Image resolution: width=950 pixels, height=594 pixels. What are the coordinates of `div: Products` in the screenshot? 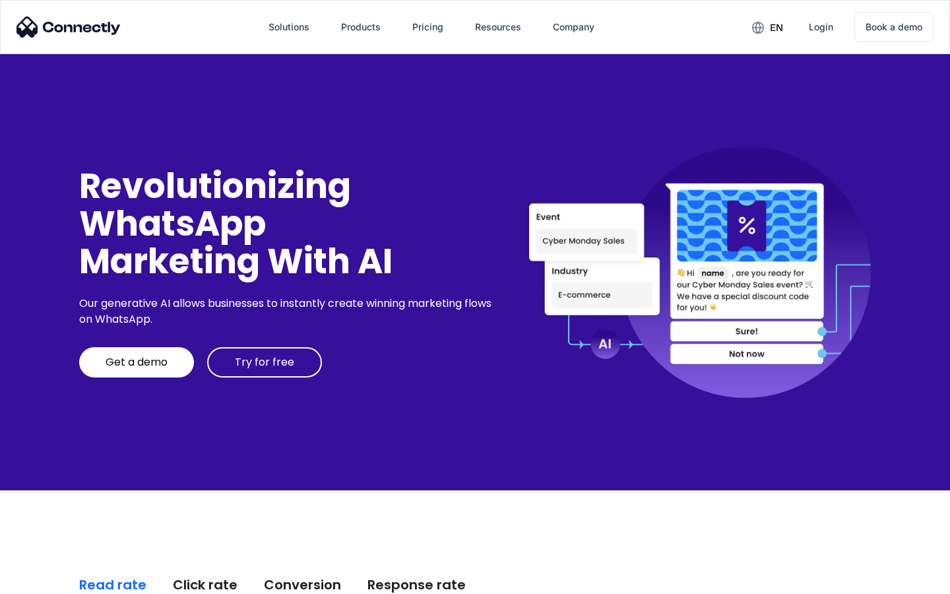 It's located at (361, 27).